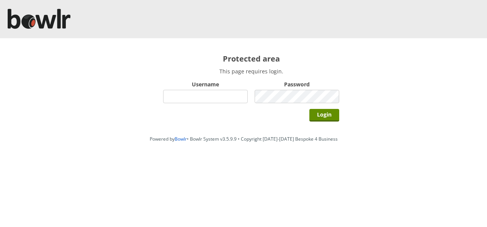 Image resolution: width=487 pixels, height=227 pixels. I want to click on label: Username, so click(205, 84).